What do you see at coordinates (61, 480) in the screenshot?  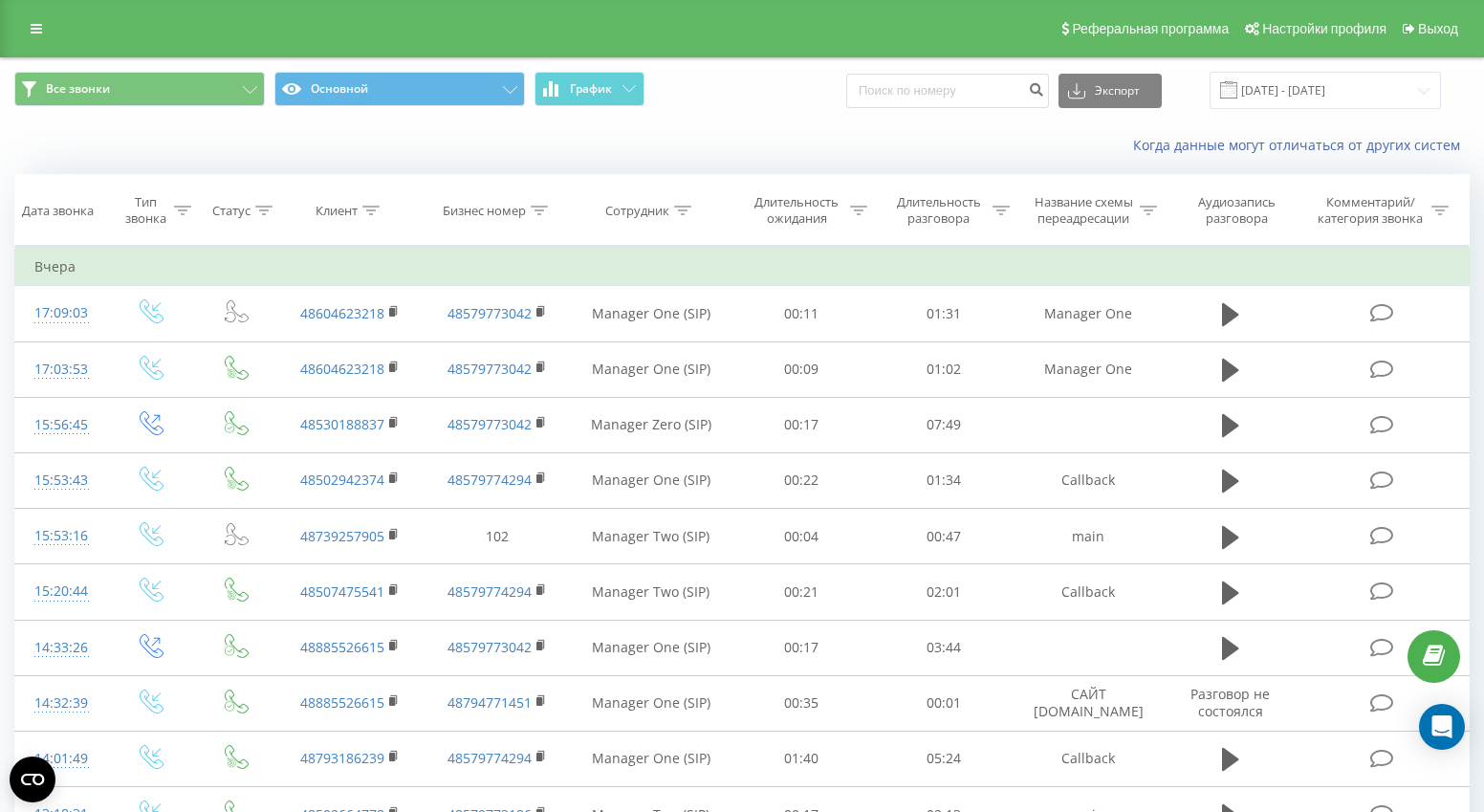 I see `div: 15:53:43` at bounding box center [61, 480].